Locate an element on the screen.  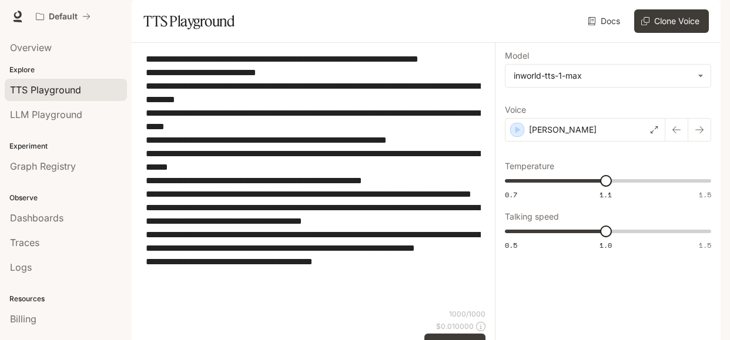
h1: TTS Playground is located at coordinates (189, 21).